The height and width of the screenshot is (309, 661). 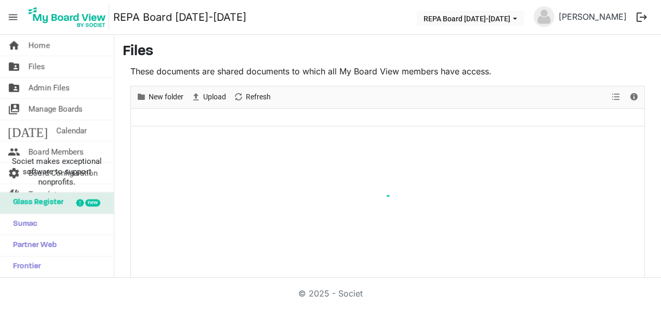 I want to click on button: logout, so click(x=642, y=17).